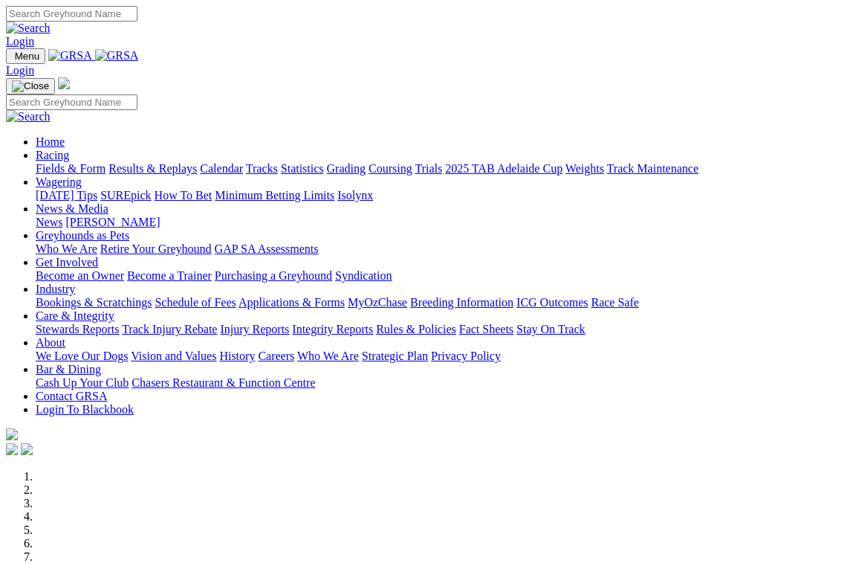  Describe the element at coordinates (254, 329) in the screenshot. I see `a: Injury Reports` at that location.